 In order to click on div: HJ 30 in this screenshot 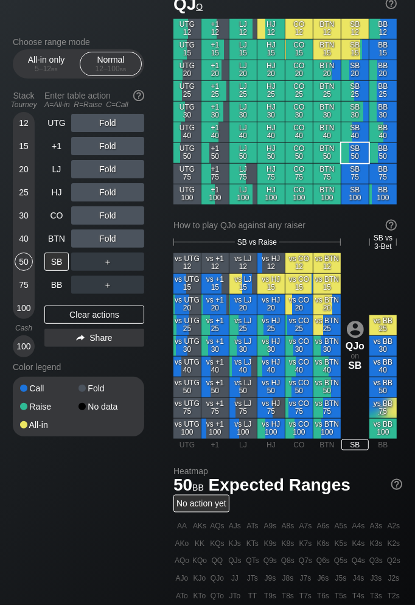, I will do `click(271, 111)`.